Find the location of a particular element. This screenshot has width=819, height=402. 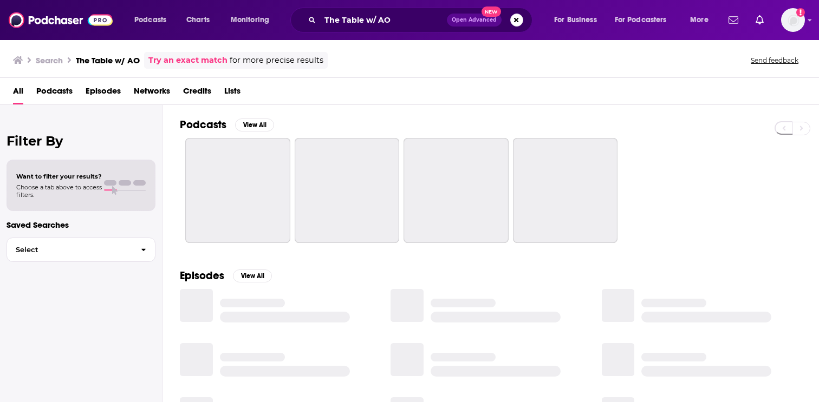

a: Episodes is located at coordinates (103, 93).